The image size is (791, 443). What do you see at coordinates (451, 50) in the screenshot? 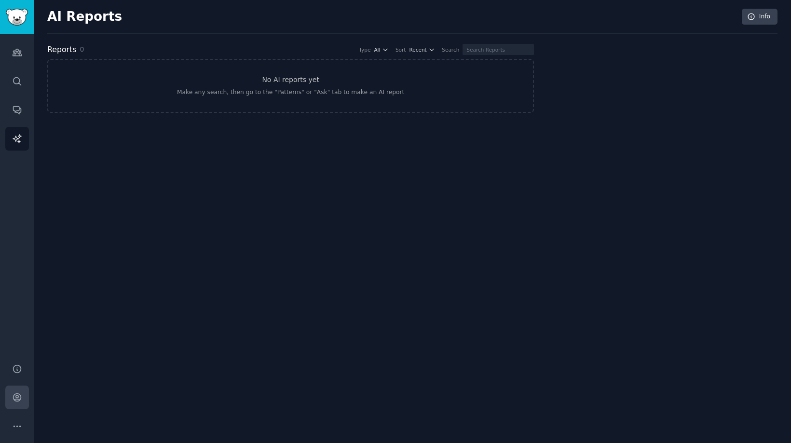
I see `div: Search` at bounding box center [451, 50].